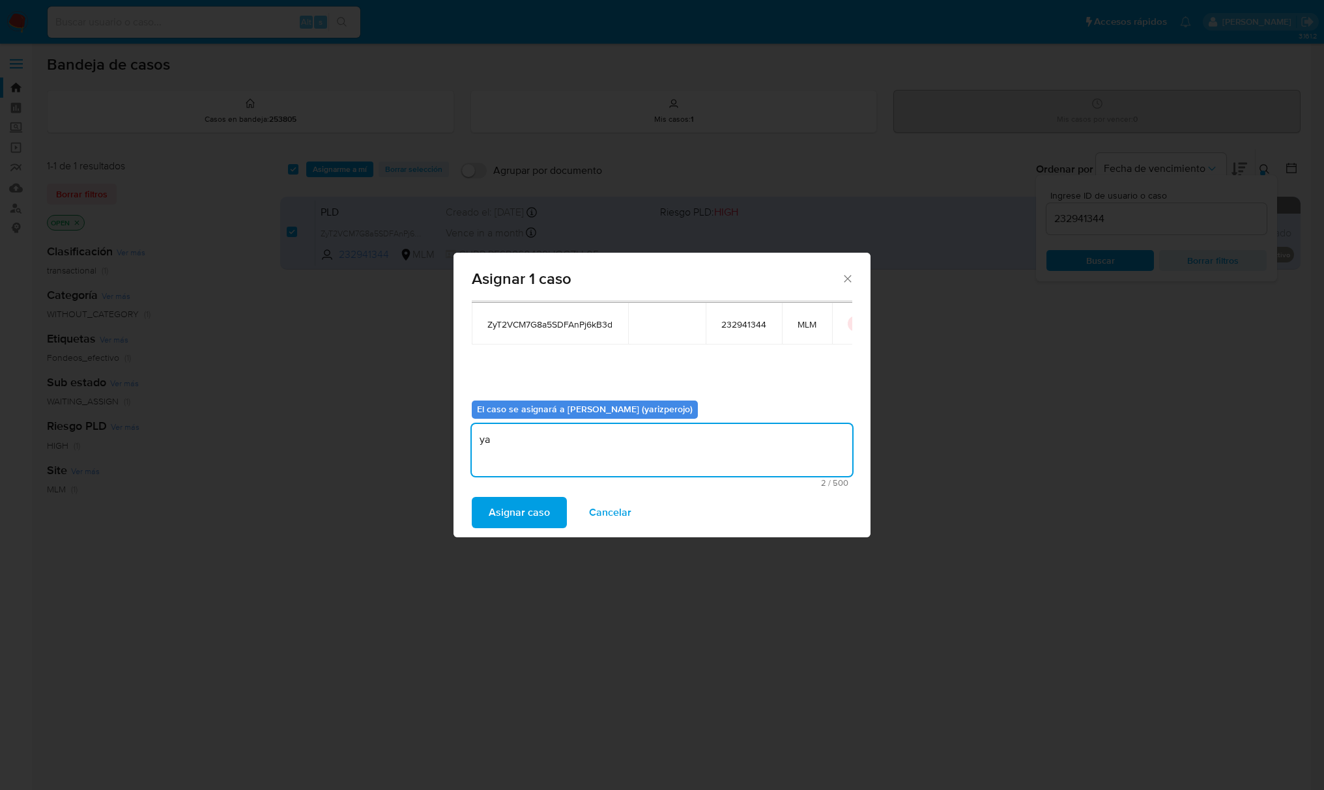 Image resolution: width=1324 pixels, height=790 pixels. Describe the element at coordinates (662, 483) in the screenshot. I see `span: Máximo 500 caracteres` at that location.